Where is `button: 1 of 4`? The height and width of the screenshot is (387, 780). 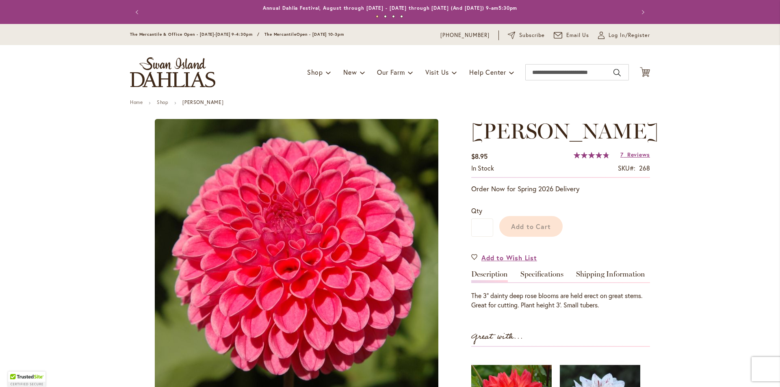 button: 1 of 4 is located at coordinates (377, 16).